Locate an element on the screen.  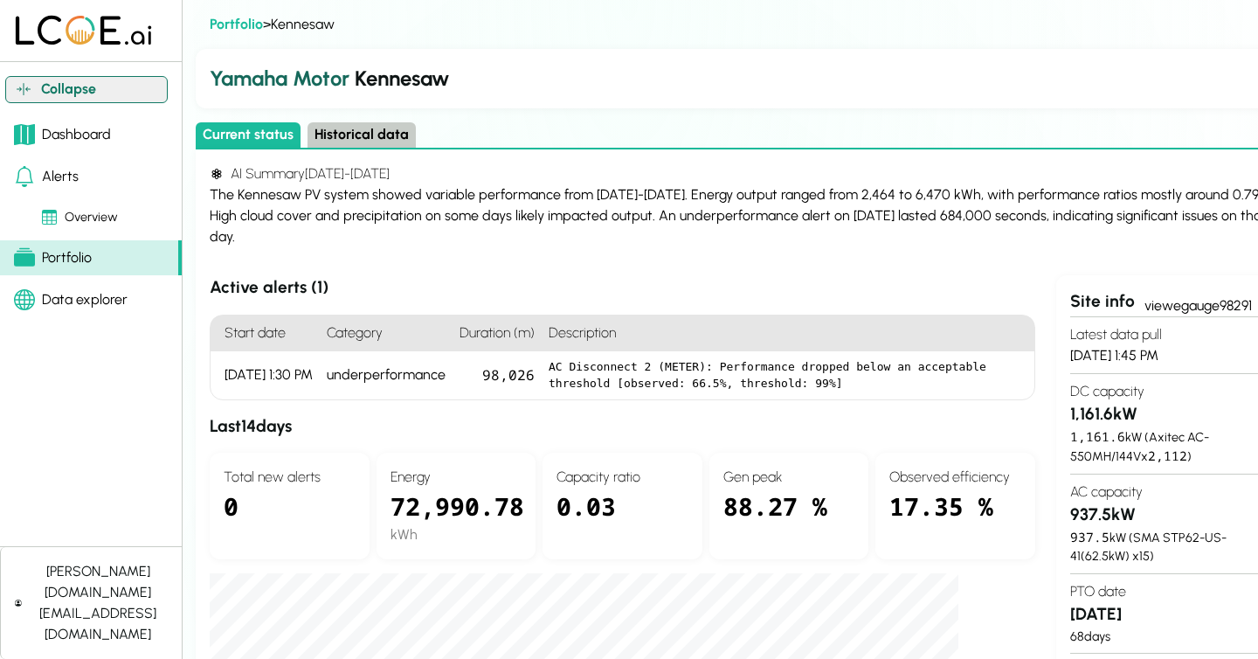
h4: Description is located at coordinates (788, 333).